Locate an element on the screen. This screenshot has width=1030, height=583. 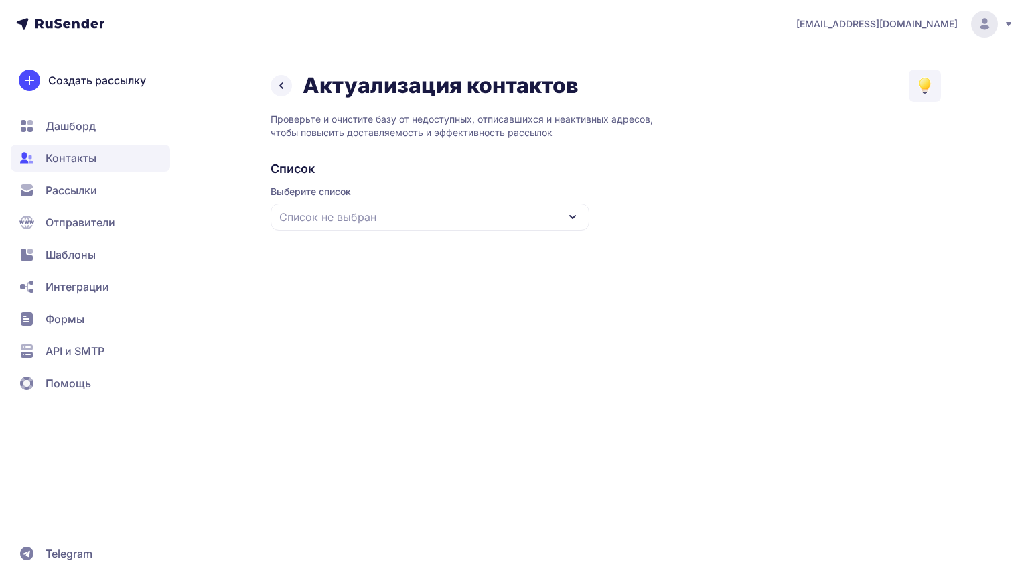
span: Создать рассылку is located at coordinates (97, 80).